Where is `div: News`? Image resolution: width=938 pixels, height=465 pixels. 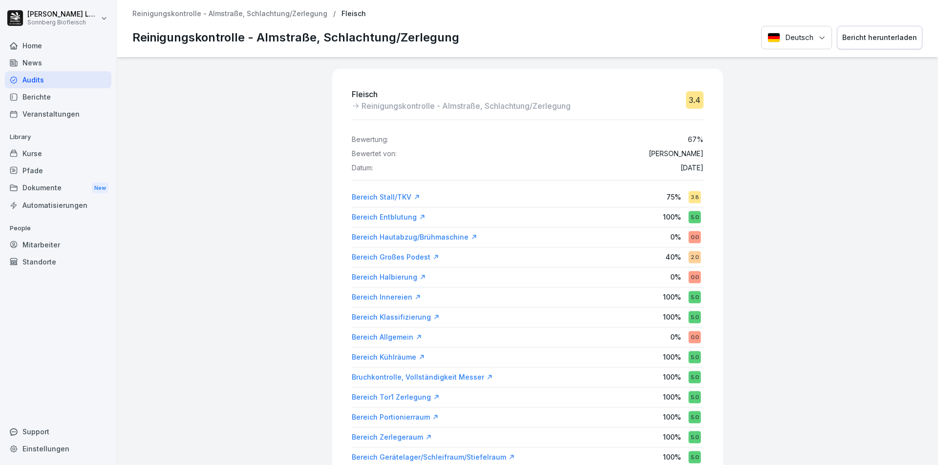 div: News is located at coordinates (58, 63).